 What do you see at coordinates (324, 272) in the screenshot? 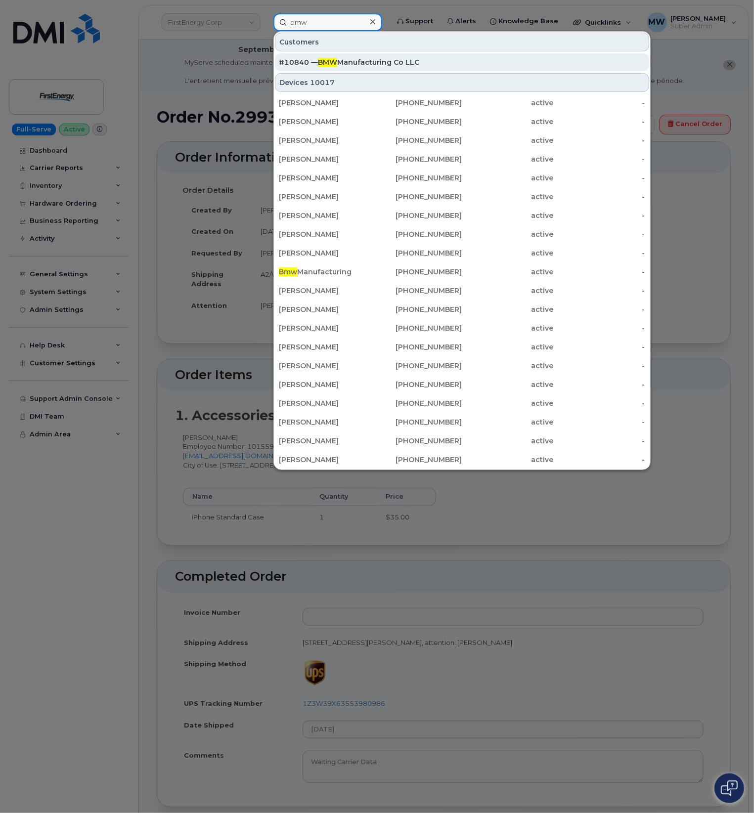
I see `div: Manufacturing` at bounding box center [324, 272].